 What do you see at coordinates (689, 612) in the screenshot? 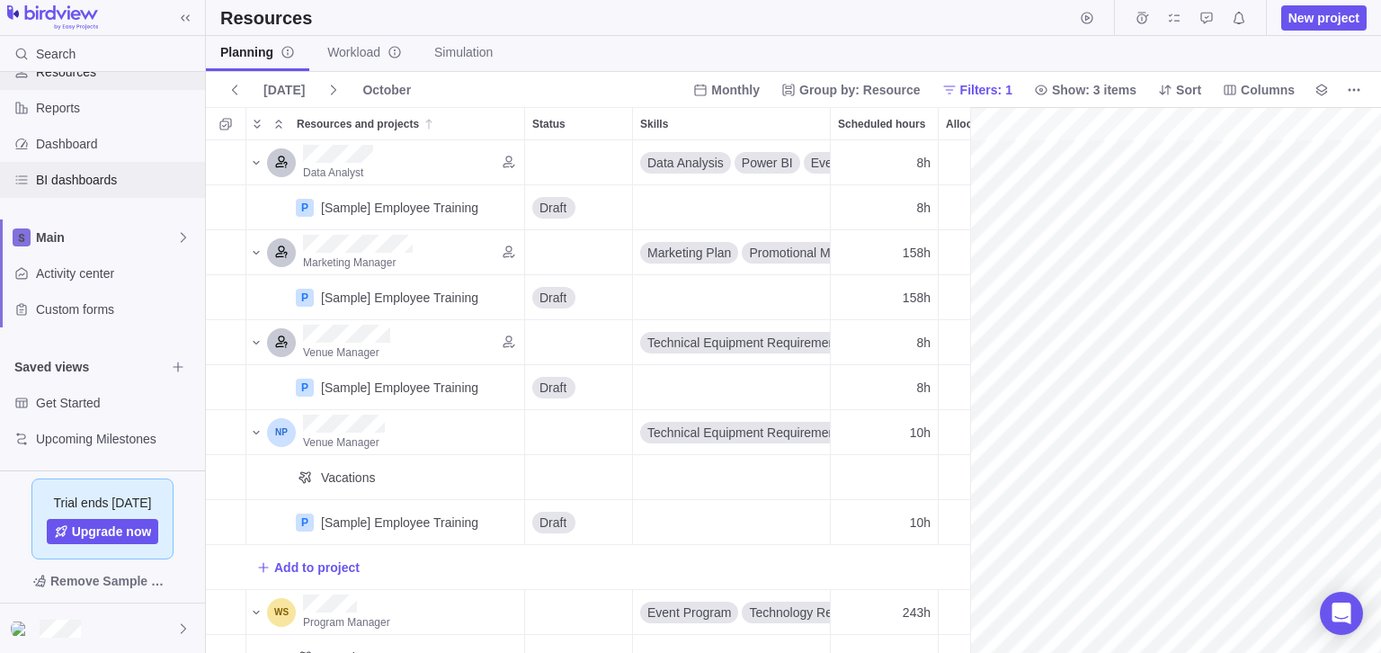
I see `span: Event Program` at bounding box center [689, 612].